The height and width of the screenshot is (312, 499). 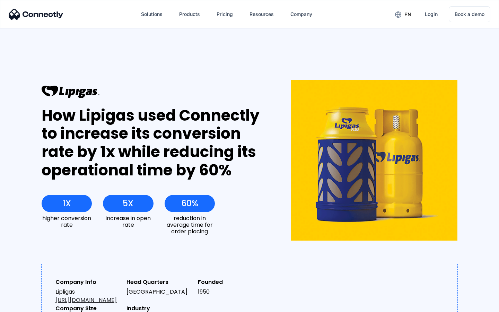 I want to click on ul: Language list, so click(x=28, y=305).